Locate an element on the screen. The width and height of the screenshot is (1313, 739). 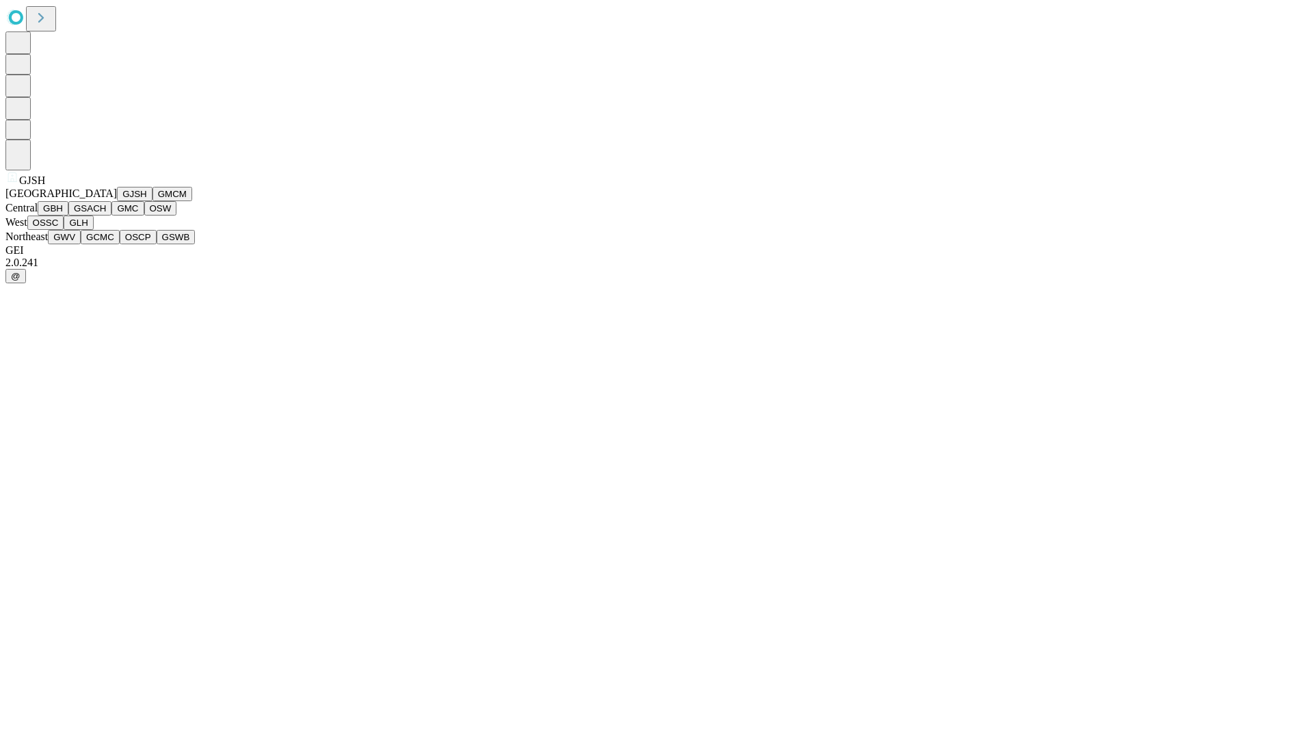
button: GMCM is located at coordinates (172, 194).